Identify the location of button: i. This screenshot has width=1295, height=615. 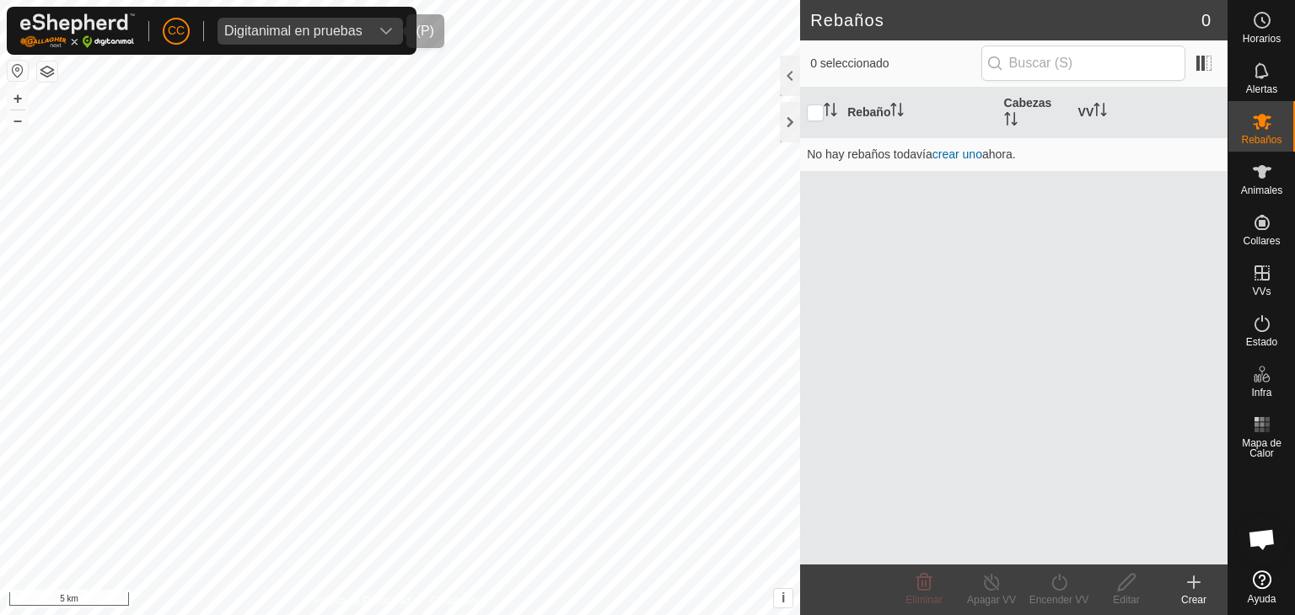
(783, 598).